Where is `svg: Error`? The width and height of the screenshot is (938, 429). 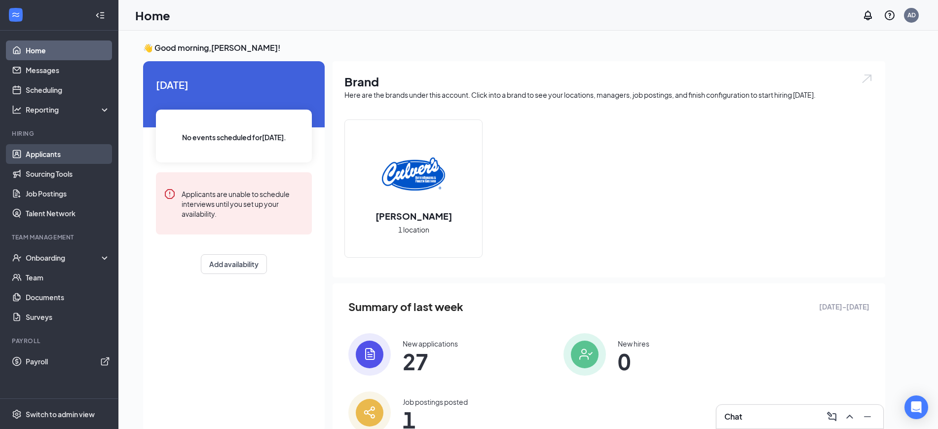
svg: Error is located at coordinates (170, 194).